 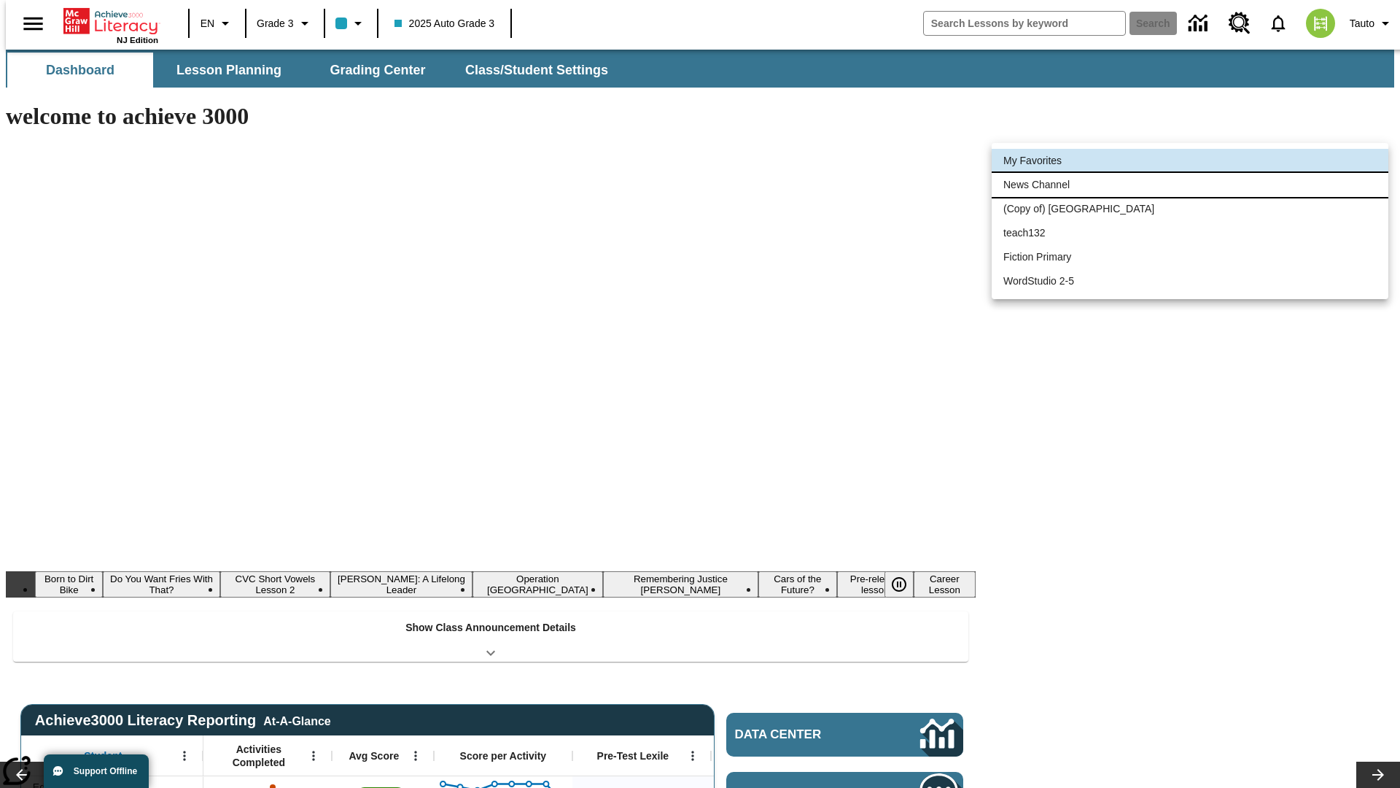 What do you see at coordinates (1190, 257) in the screenshot?
I see `li: Fiction Primary` at bounding box center [1190, 257].